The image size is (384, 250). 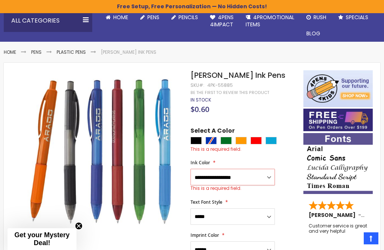 What do you see at coordinates (222, 21) in the screenshot?
I see `a: 4Pens4impact` at bounding box center [222, 21].